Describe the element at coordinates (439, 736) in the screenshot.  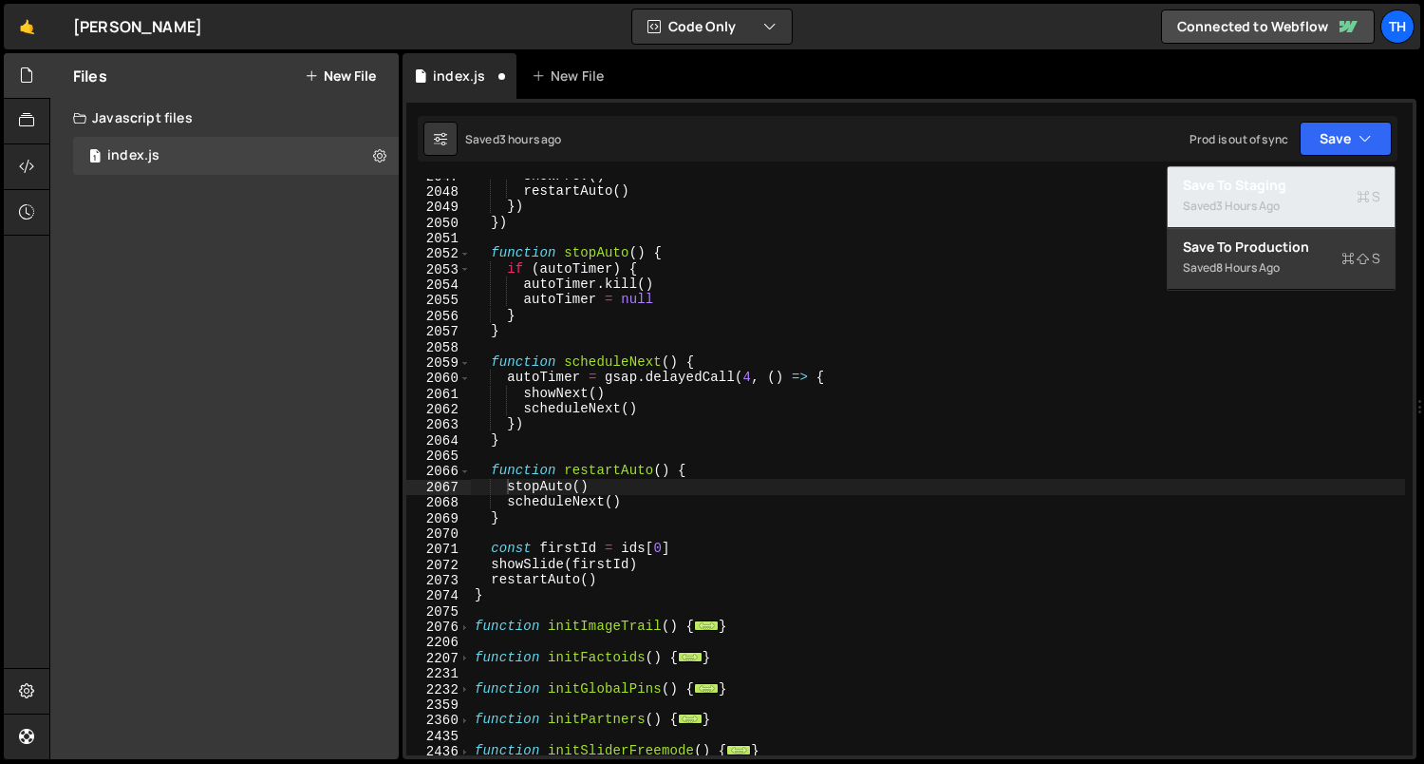
I see `div: 2435` at that location.